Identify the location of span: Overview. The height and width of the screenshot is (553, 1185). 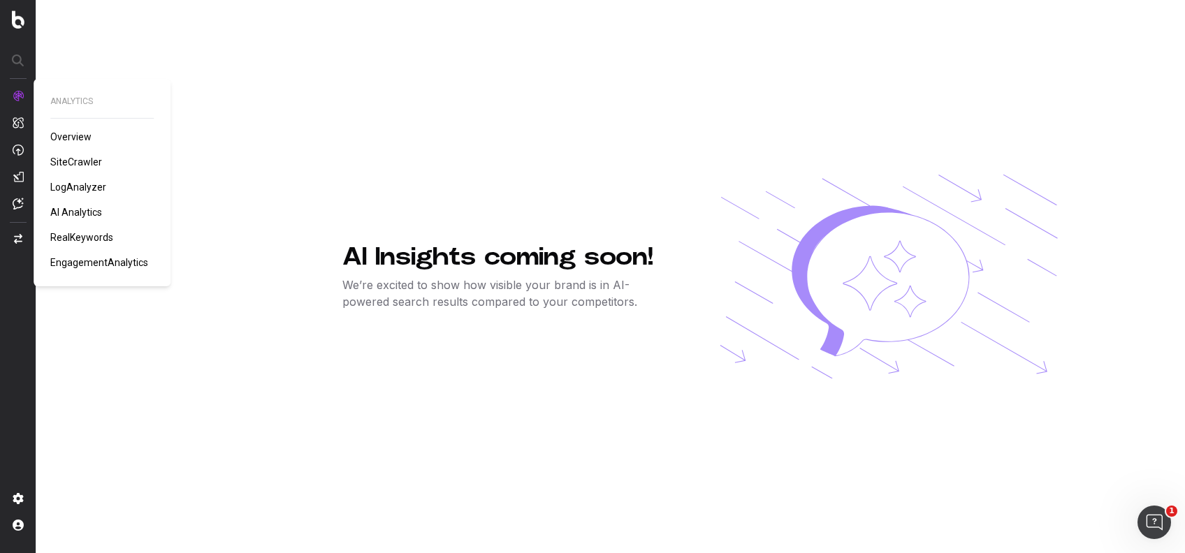
(71, 137).